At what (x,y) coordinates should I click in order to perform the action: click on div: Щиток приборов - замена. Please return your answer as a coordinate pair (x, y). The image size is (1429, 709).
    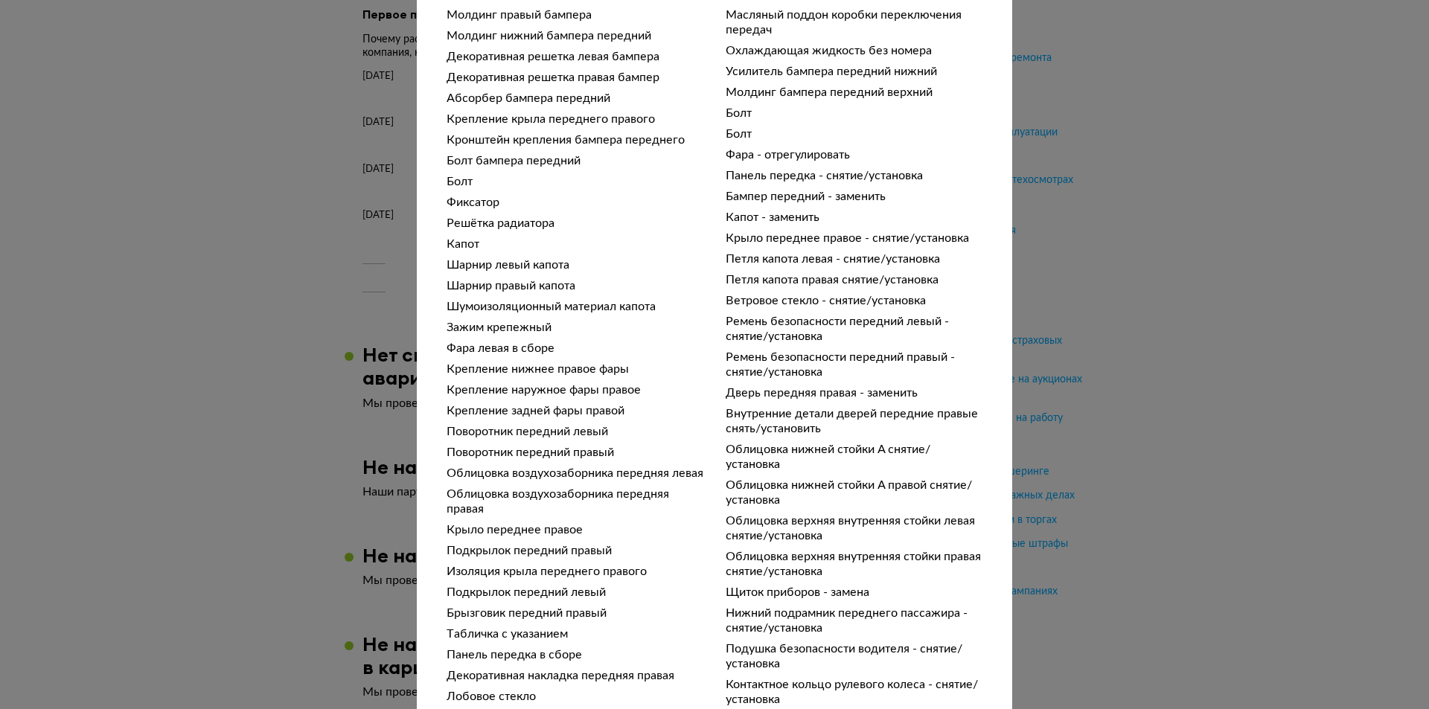
    Looking at the image, I should click on (853, 592).